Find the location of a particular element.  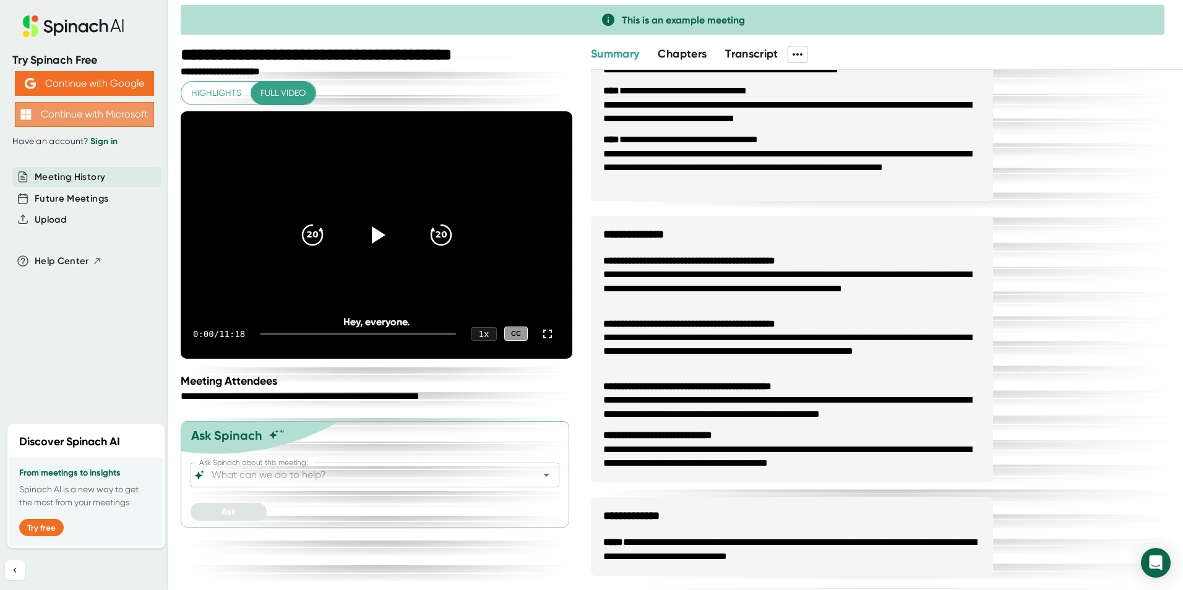

h2: Discover Spinach AI is located at coordinates (69, 442).